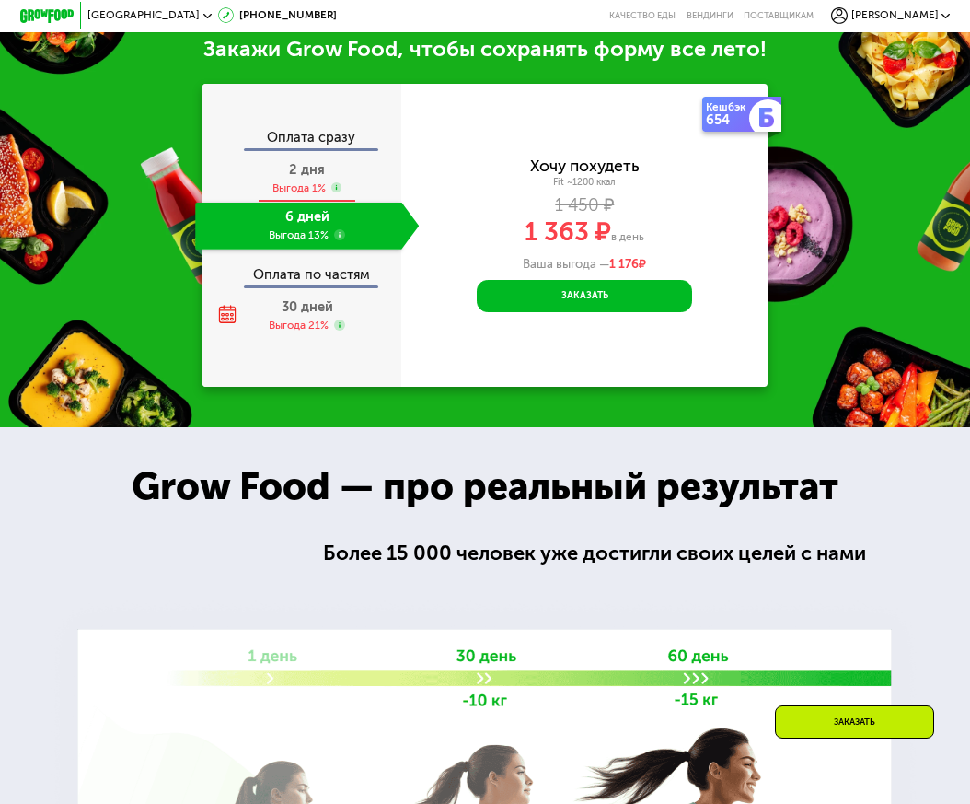  What do you see at coordinates (710, 16) in the screenshot?
I see `a: Вендинги` at bounding box center [710, 16].